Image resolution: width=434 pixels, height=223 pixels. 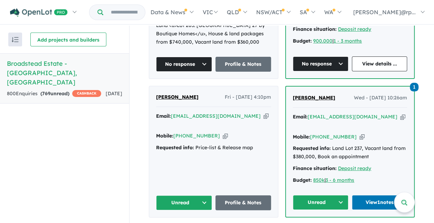 I want to click on div: Land Lot 237, Vacant land from $380,000, Book an appointment, so click(x=350, y=152).